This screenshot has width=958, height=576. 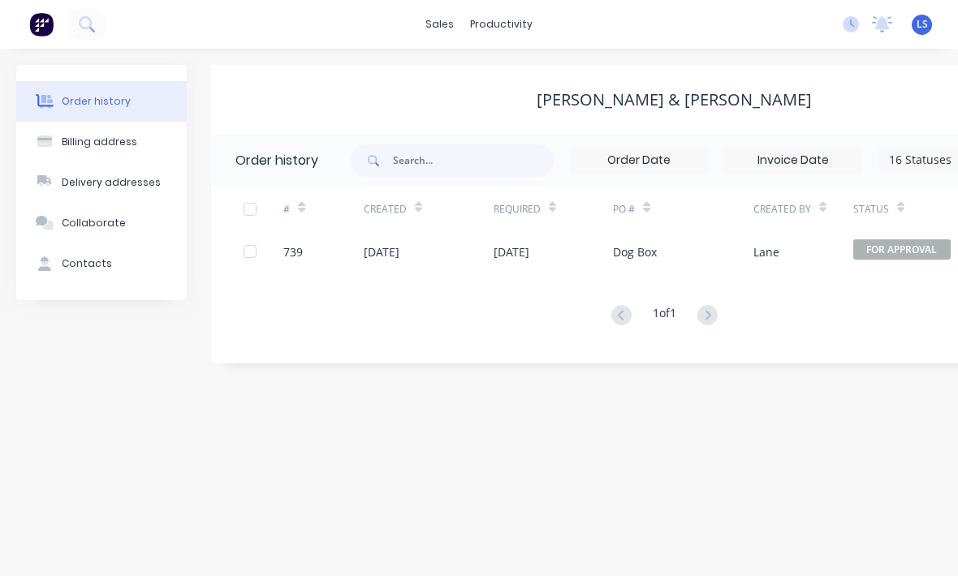 I want to click on button: Billing address, so click(x=101, y=142).